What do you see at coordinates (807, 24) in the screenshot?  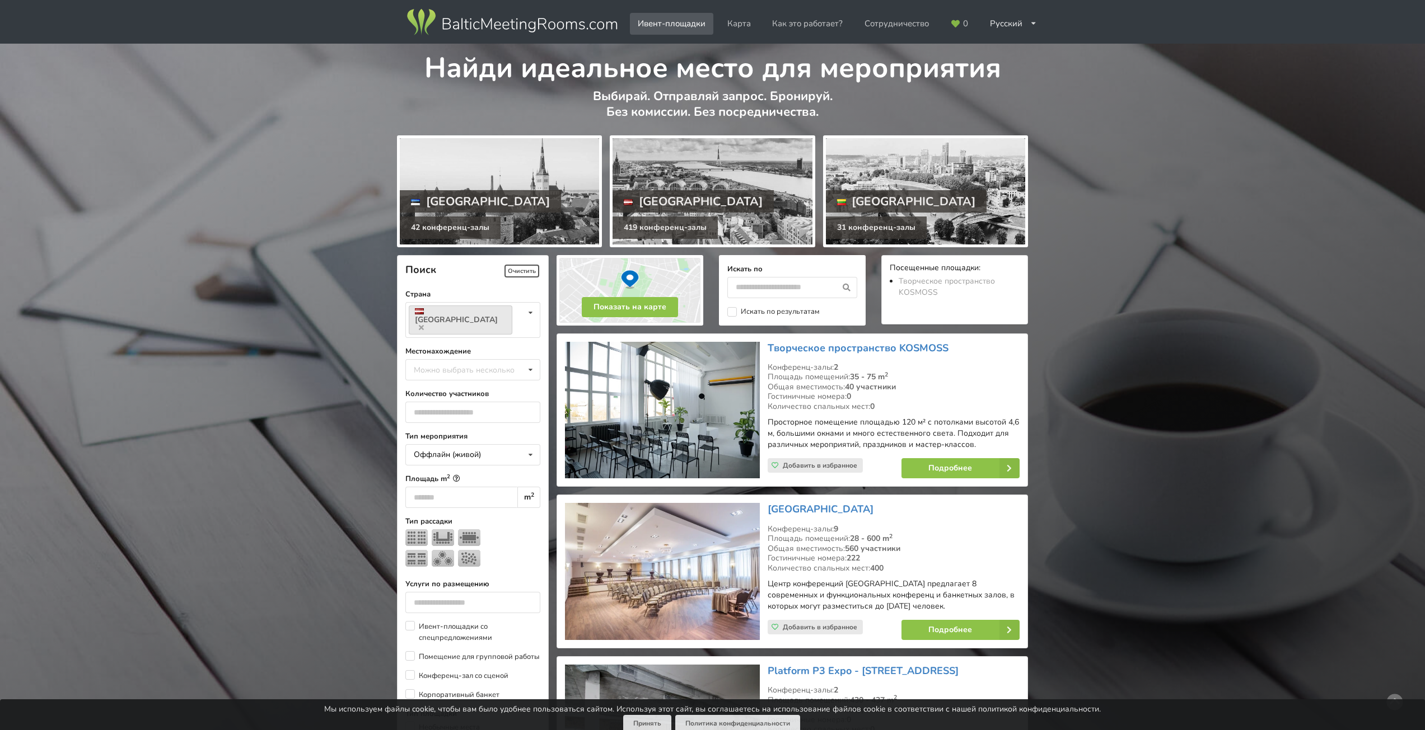 I see `a: Как это работает?` at bounding box center [807, 24].